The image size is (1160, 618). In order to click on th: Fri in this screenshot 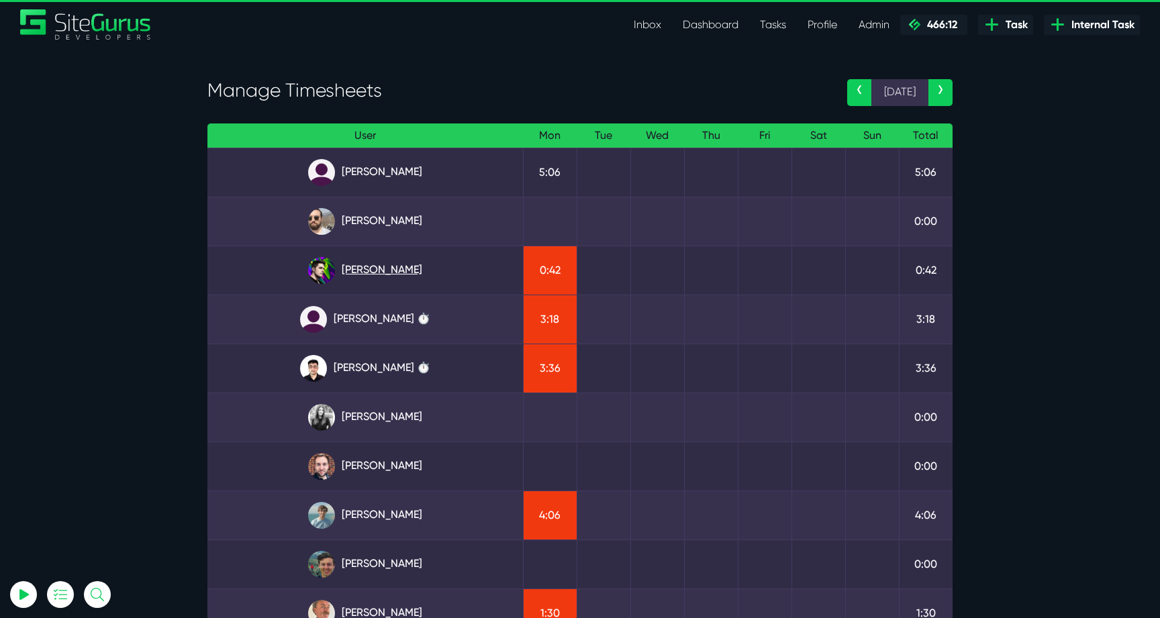, I will do `click(764, 136)`.